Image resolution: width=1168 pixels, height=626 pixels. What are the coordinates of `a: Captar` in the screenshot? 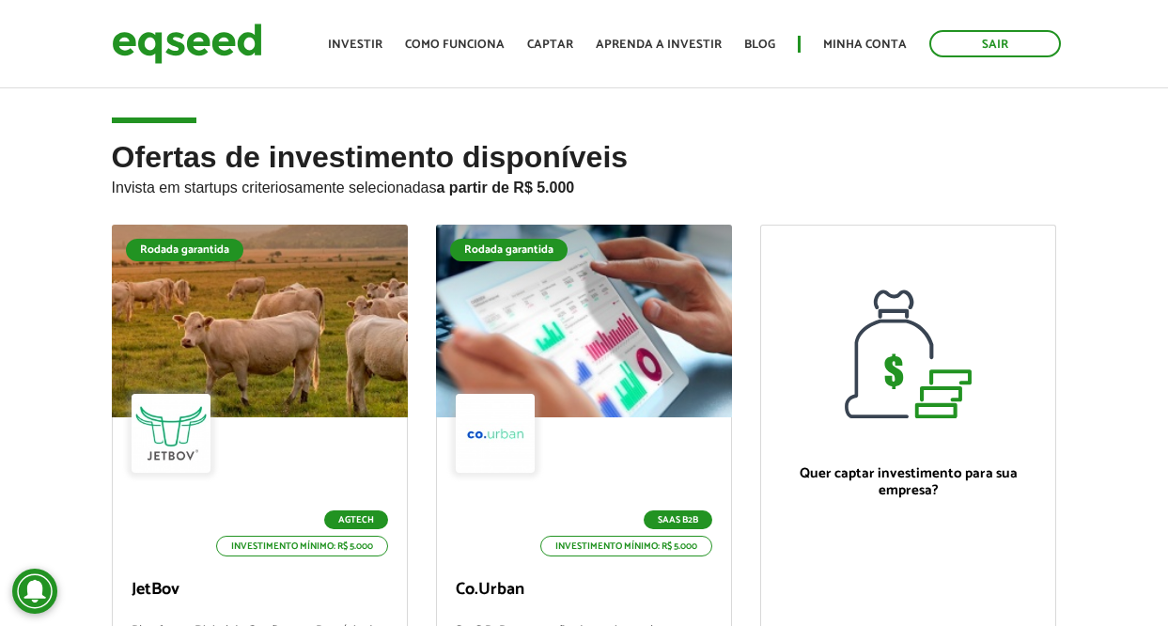 It's located at (550, 44).